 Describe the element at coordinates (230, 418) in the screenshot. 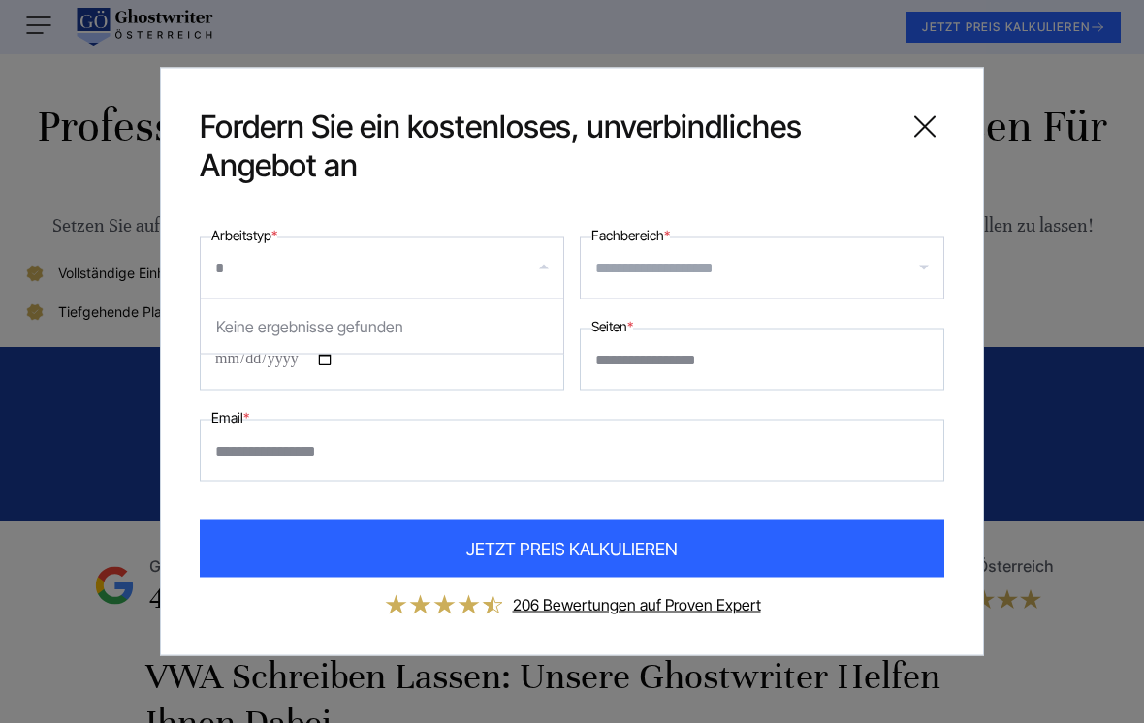

I see `label: Email` at that location.